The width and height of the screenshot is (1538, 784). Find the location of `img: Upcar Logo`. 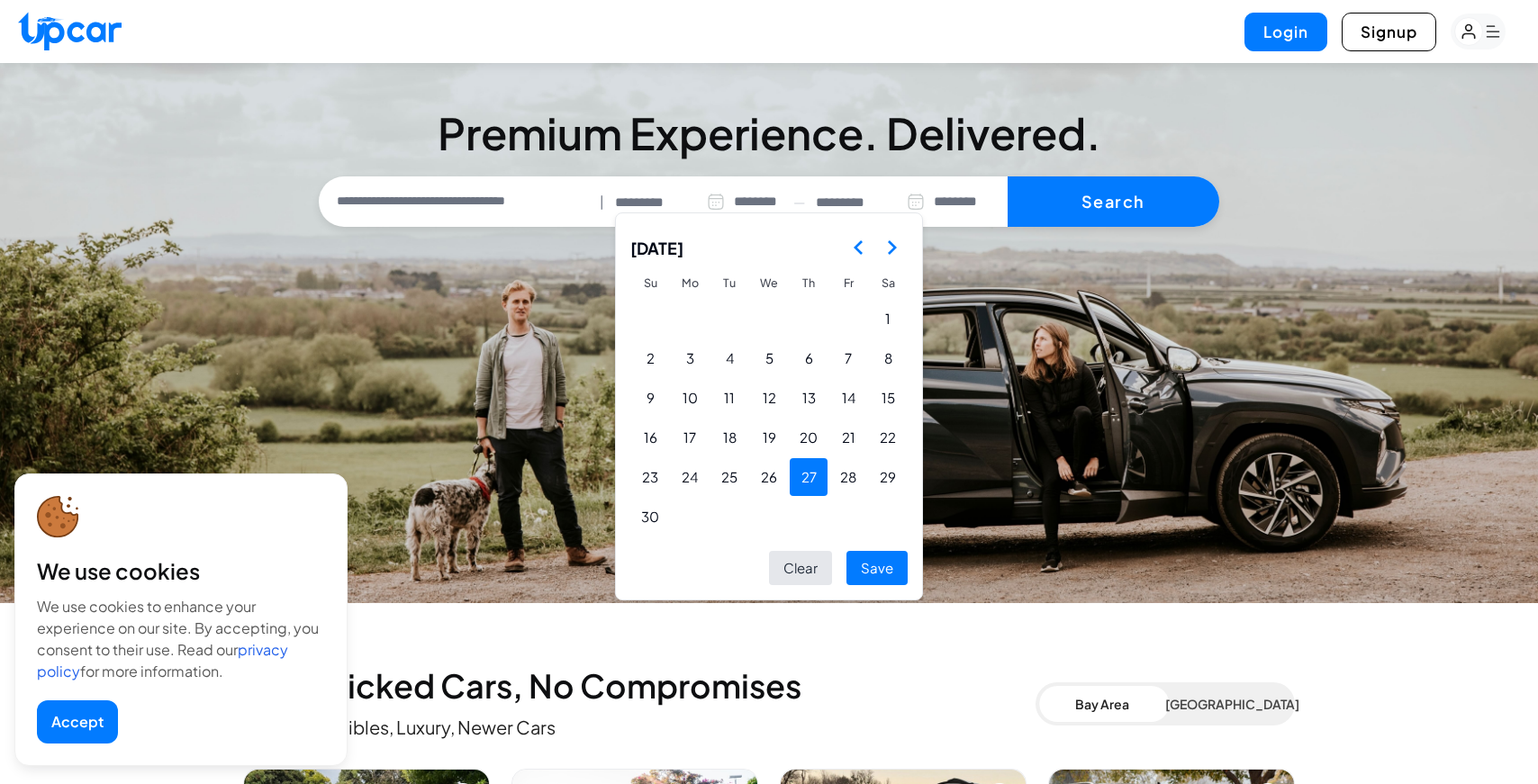

img: Upcar Logo is located at coordinates (69, 31).